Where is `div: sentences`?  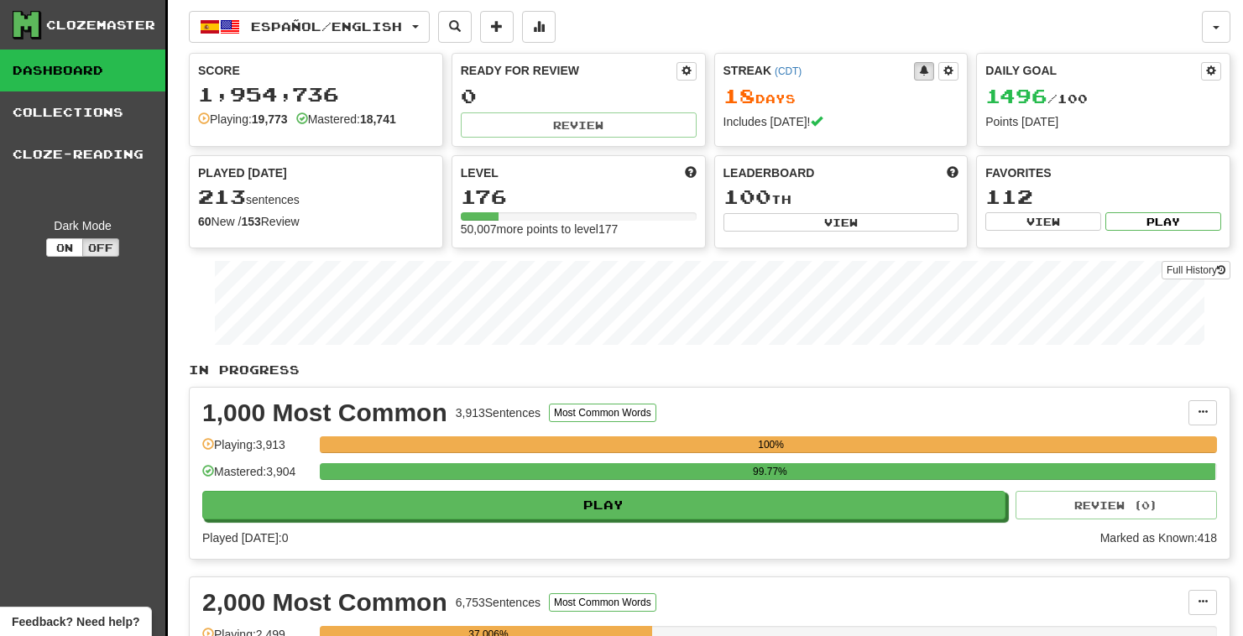 div: sentences is located at coordinates (316, 197).